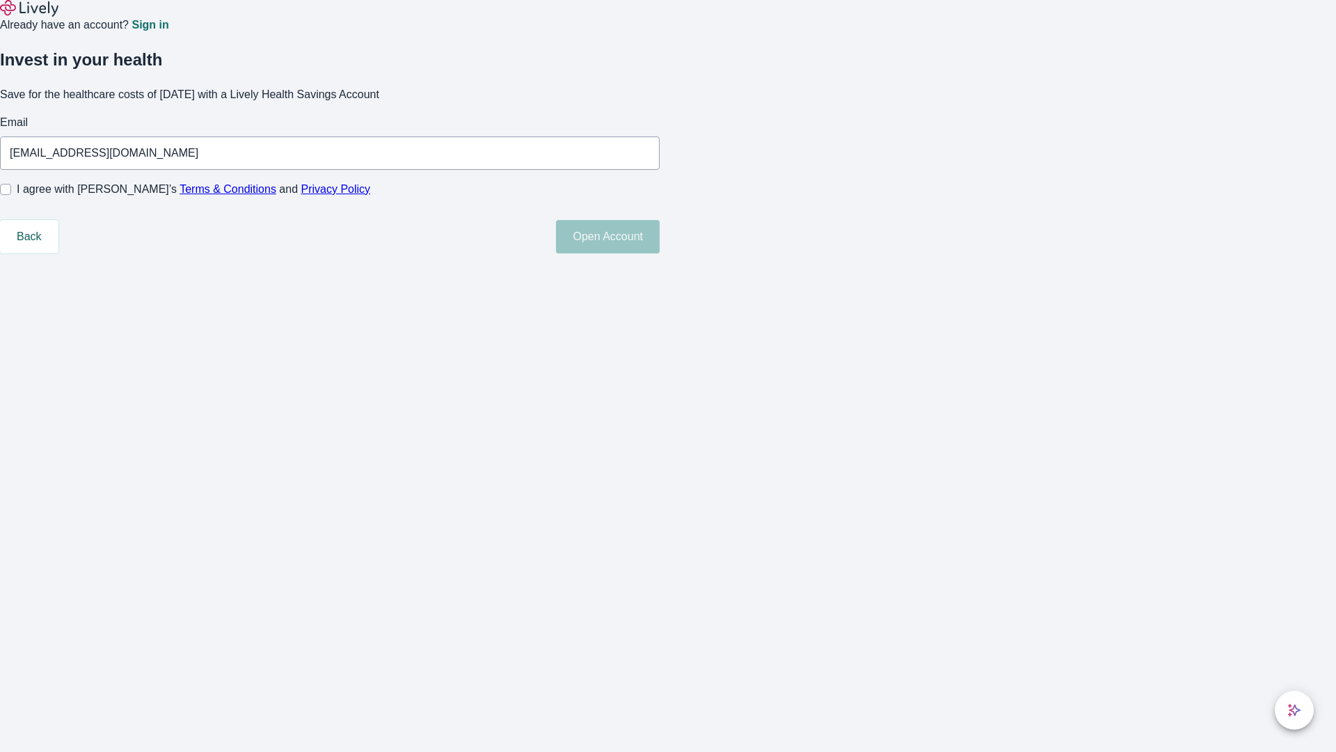 The height and width of the screenshot is (752, 1336). I want to click on svg: Lively AI Assistant, so click(1294, 710).